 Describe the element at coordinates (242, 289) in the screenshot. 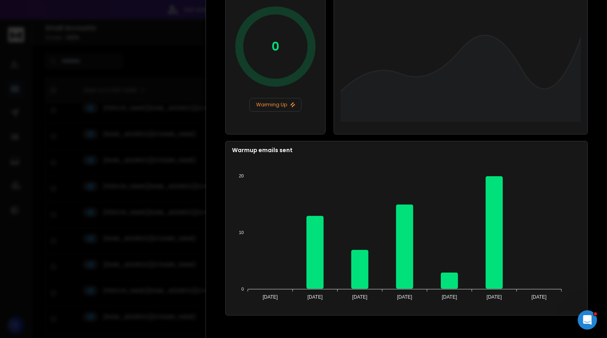

I see `tspan: 0` at that location.